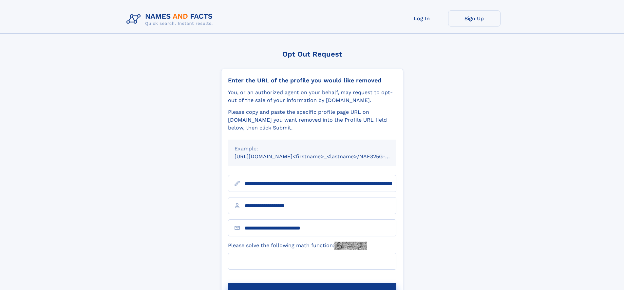 The width and height of the screenshot is (624, 290). What do you see at coordinates (474, 18) in the screenshot?
I see `a: Sign Up` at bounding box center [474, 18].